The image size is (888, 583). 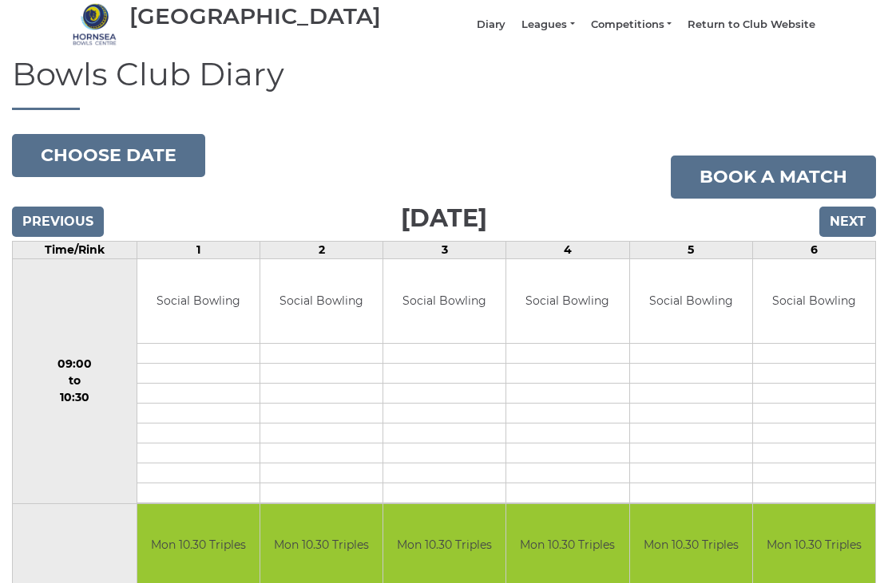 I want to click on td: 5, so click(x=690, y=251).